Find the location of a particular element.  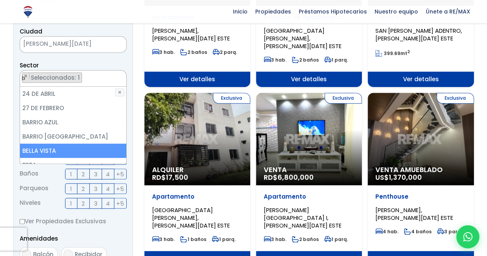

img: Logo de REMAX is located at coordinates (28, 12).